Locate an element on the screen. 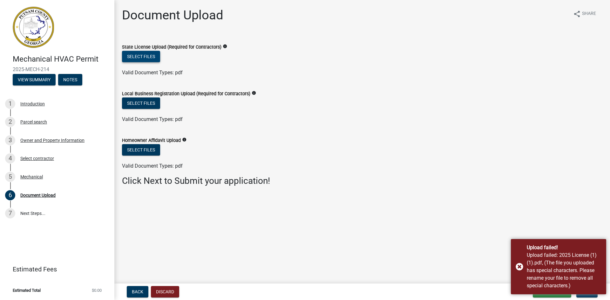  div: 6 is located at coordinates (10, 195).